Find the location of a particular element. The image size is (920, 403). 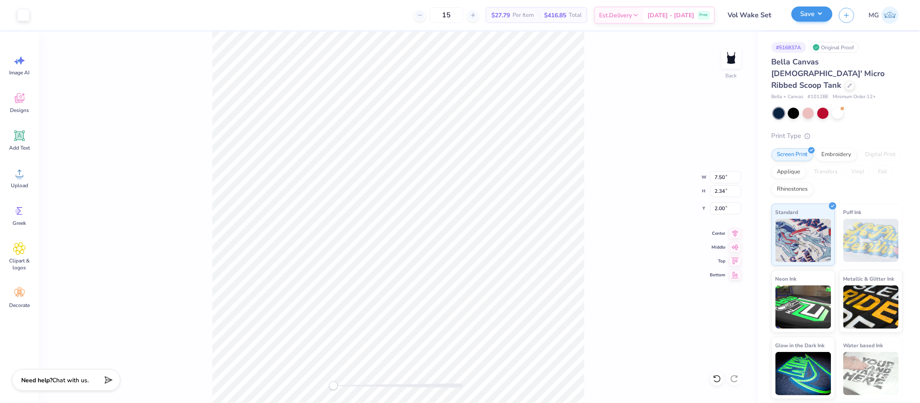

span: Neon Ink is located at coordinates (785, 278).